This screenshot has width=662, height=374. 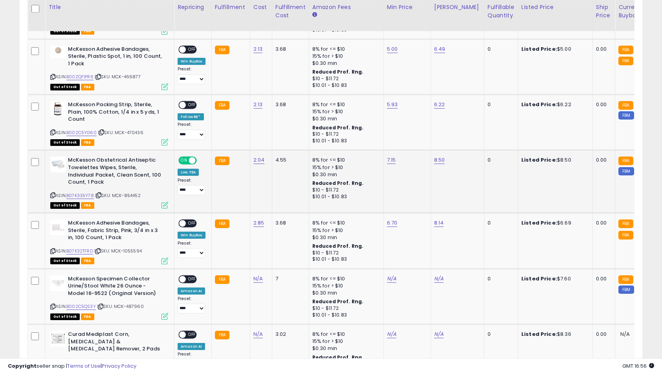 What do you see at coordinates (554, 223) in the screenshot?
I see `div: $6.69` at bounding box center [554, 223].